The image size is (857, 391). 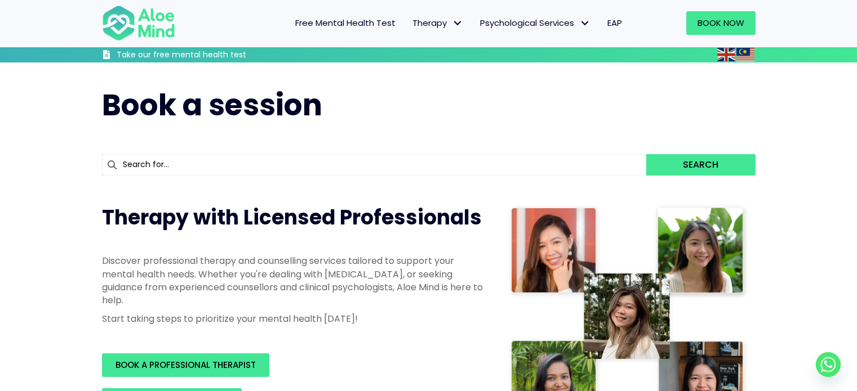 I want to click on button: Search, so click(x=700, y=165).